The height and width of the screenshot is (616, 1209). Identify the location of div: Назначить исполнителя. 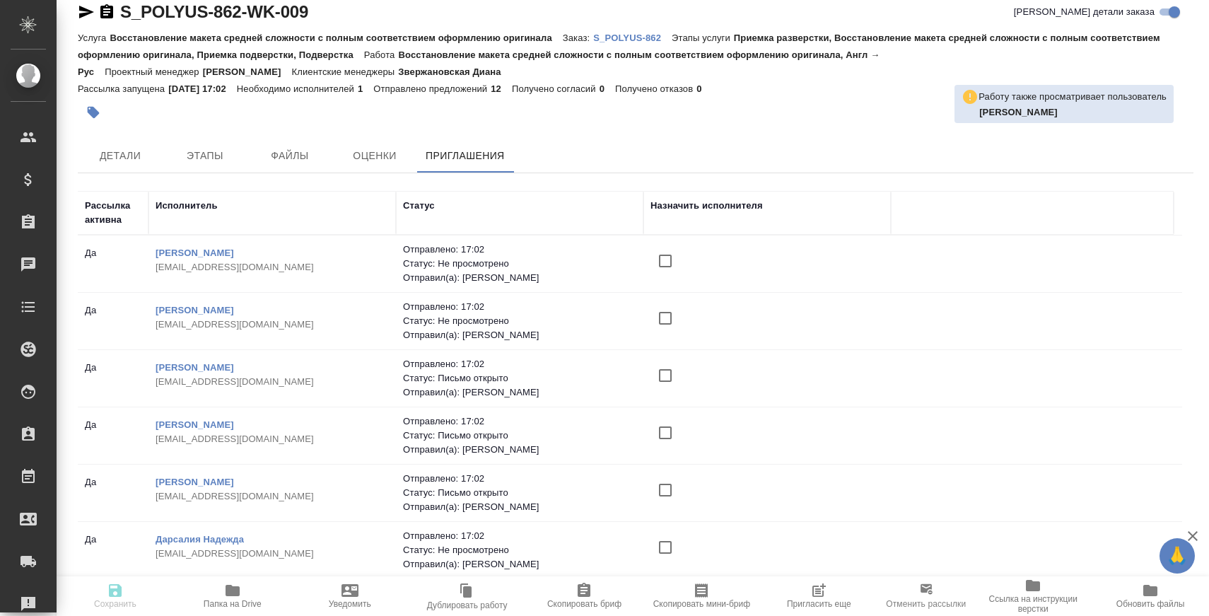
(706, 206).